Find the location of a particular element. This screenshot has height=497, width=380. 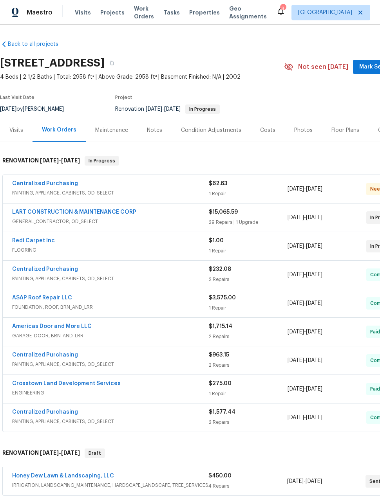

span: Work Orders is located at coordinates (144, 13).